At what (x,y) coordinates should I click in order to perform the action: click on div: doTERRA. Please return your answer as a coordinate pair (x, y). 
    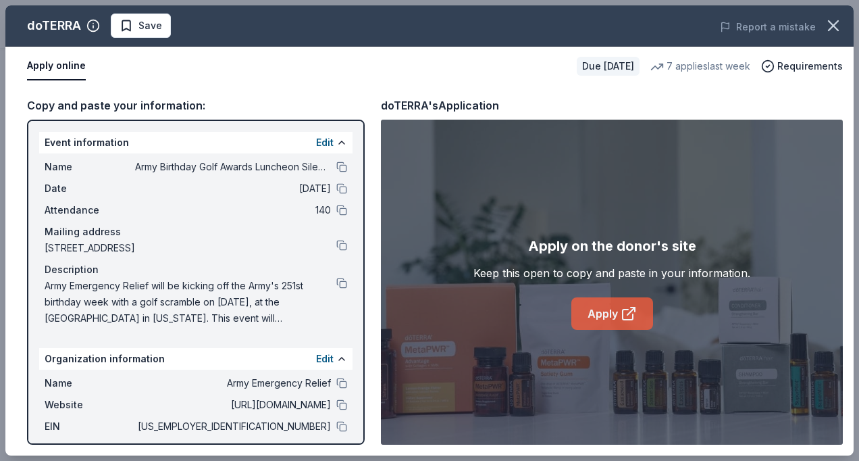
    Looking at the image, I should click on (54, 26).